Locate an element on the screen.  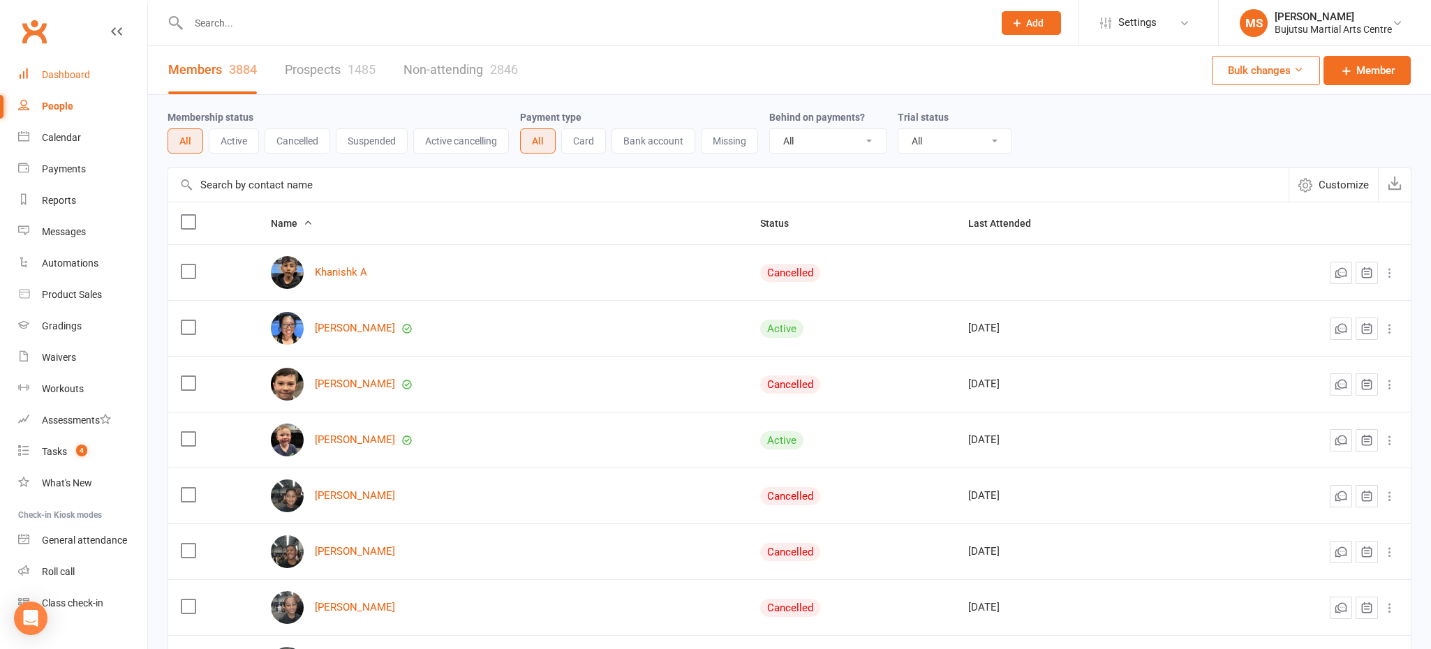
span: Last Attended is located at coordinates (1007, 223).